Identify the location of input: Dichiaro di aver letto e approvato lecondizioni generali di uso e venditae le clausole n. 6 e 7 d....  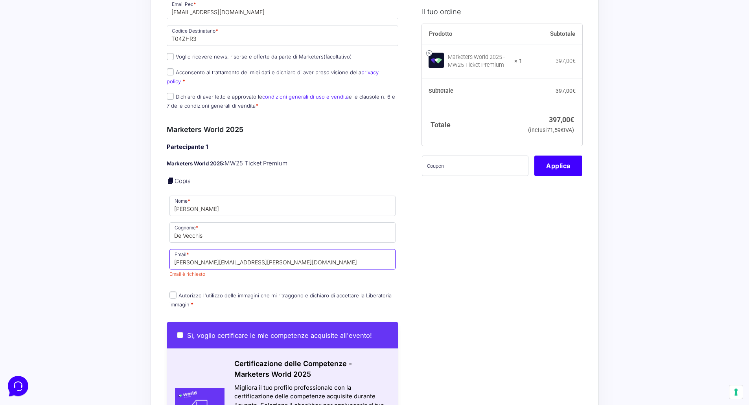
(170, 96).